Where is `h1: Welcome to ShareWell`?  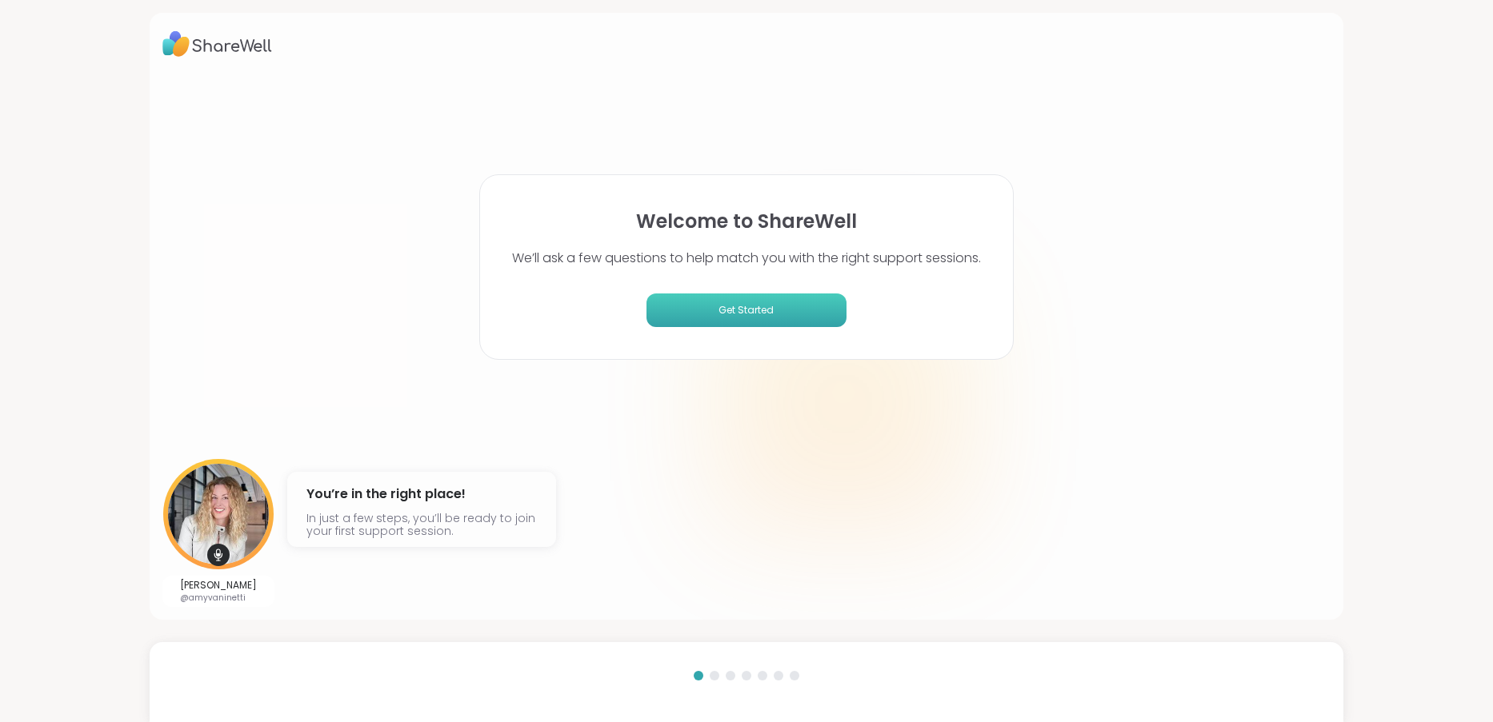 h1: Welcome to ShareWell is located at coordinates (746, 222).